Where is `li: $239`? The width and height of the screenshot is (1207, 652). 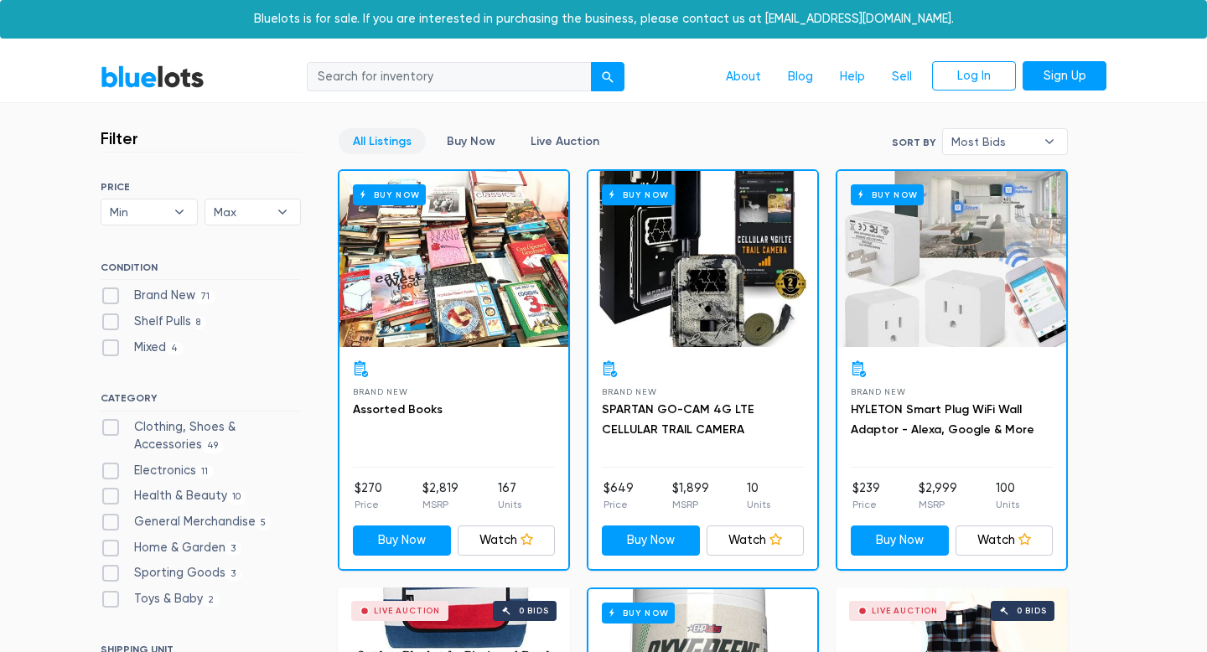 li: $239 is located at coordinates (866, 496).